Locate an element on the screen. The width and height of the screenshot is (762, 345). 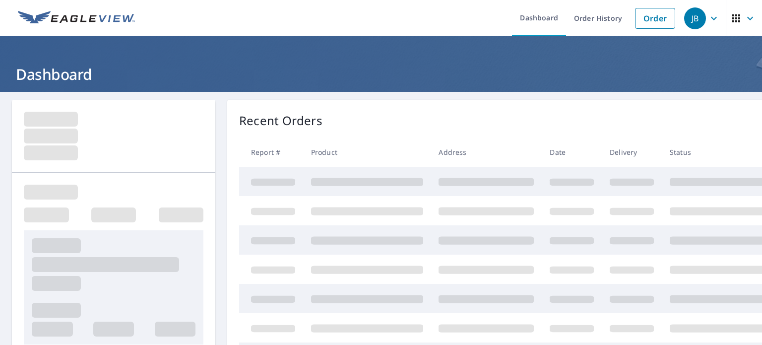
th: Product is located at coordinates (367, 152).